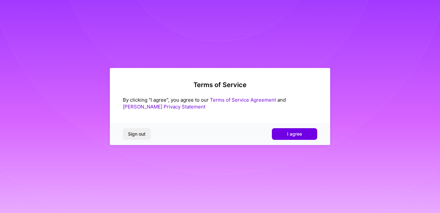 The width and height of the screenshot is (440, 213). I want to click on button: Sign out, so click(137, 134).